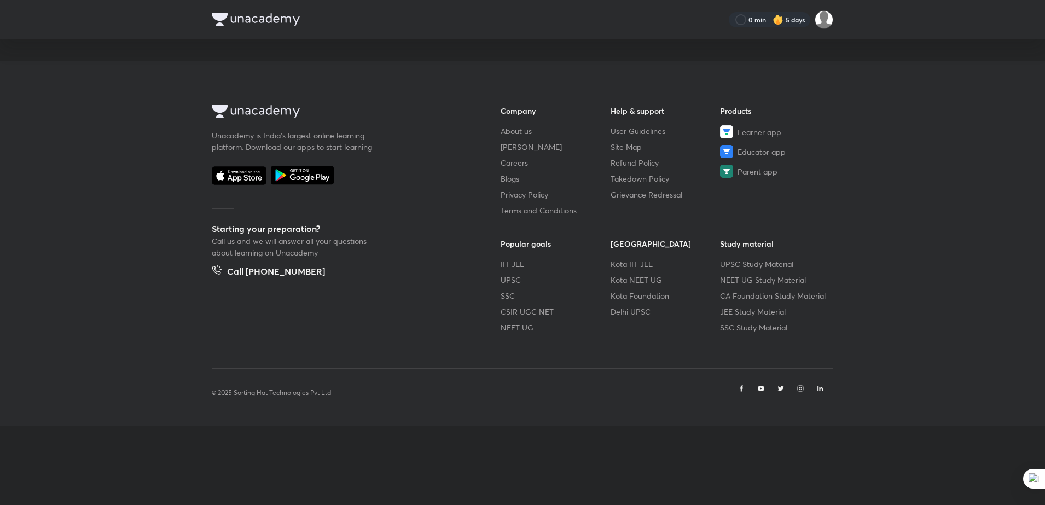 The image size is (1045, 505). I want to click on p: © 2025 Sorting Hat Technologies Pvt Ltd, so click(271, 393).